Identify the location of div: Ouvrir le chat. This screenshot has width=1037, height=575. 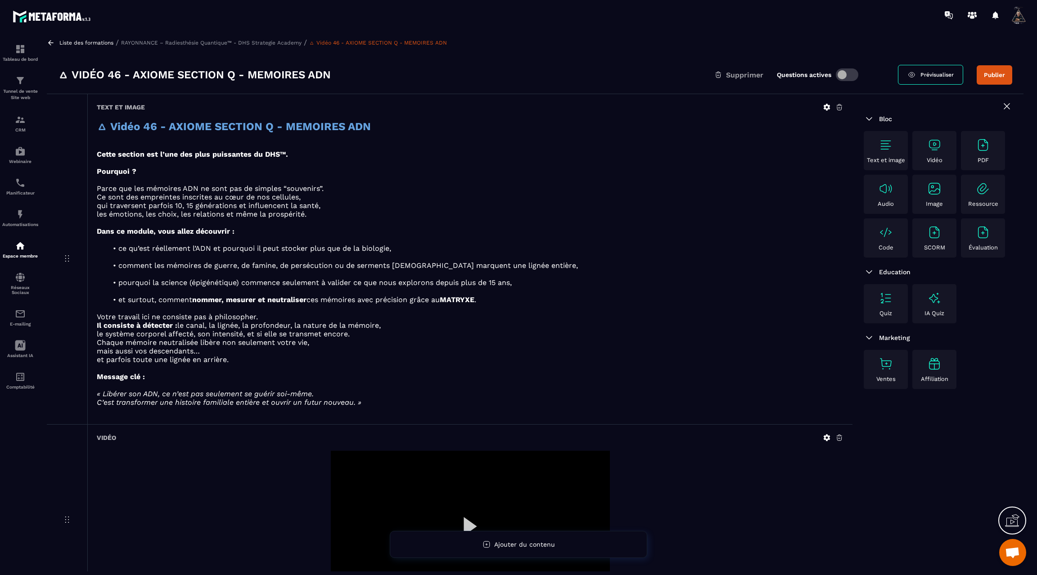
(1012, 552).